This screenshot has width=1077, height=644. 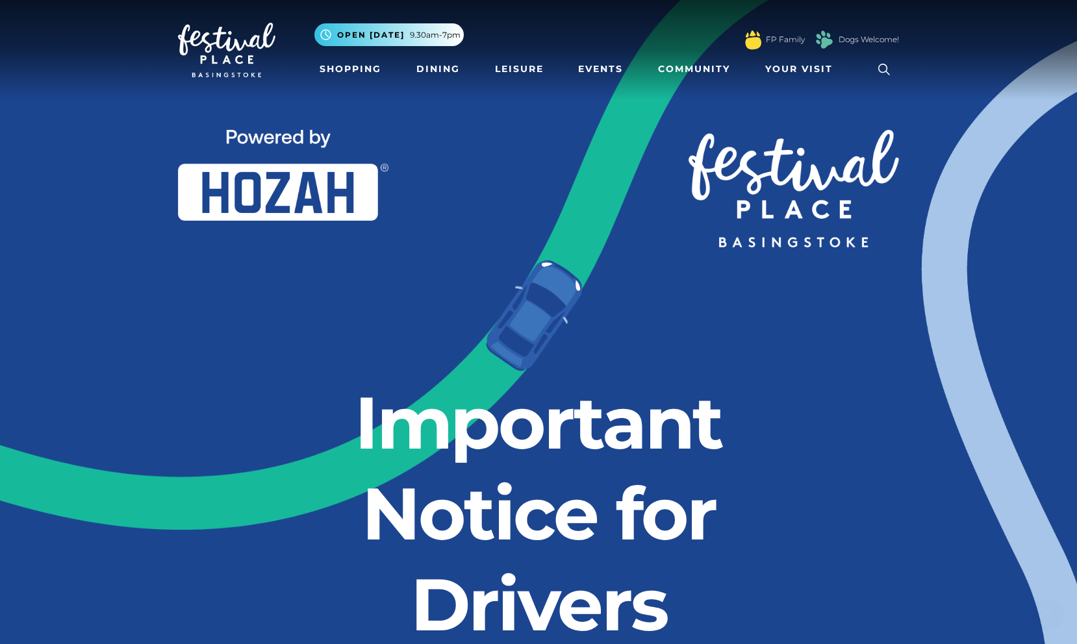 I want to click on span: Your Visit, so click(x=799, y=69).